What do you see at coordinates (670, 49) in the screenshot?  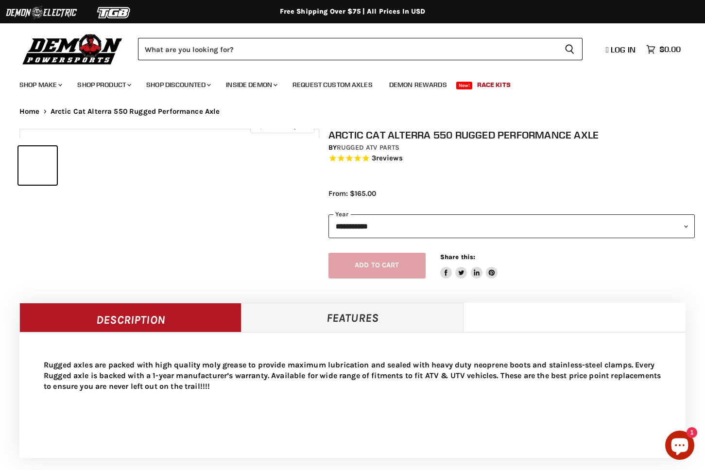 I see `span: $0.00` at bounding box center [670, 49].